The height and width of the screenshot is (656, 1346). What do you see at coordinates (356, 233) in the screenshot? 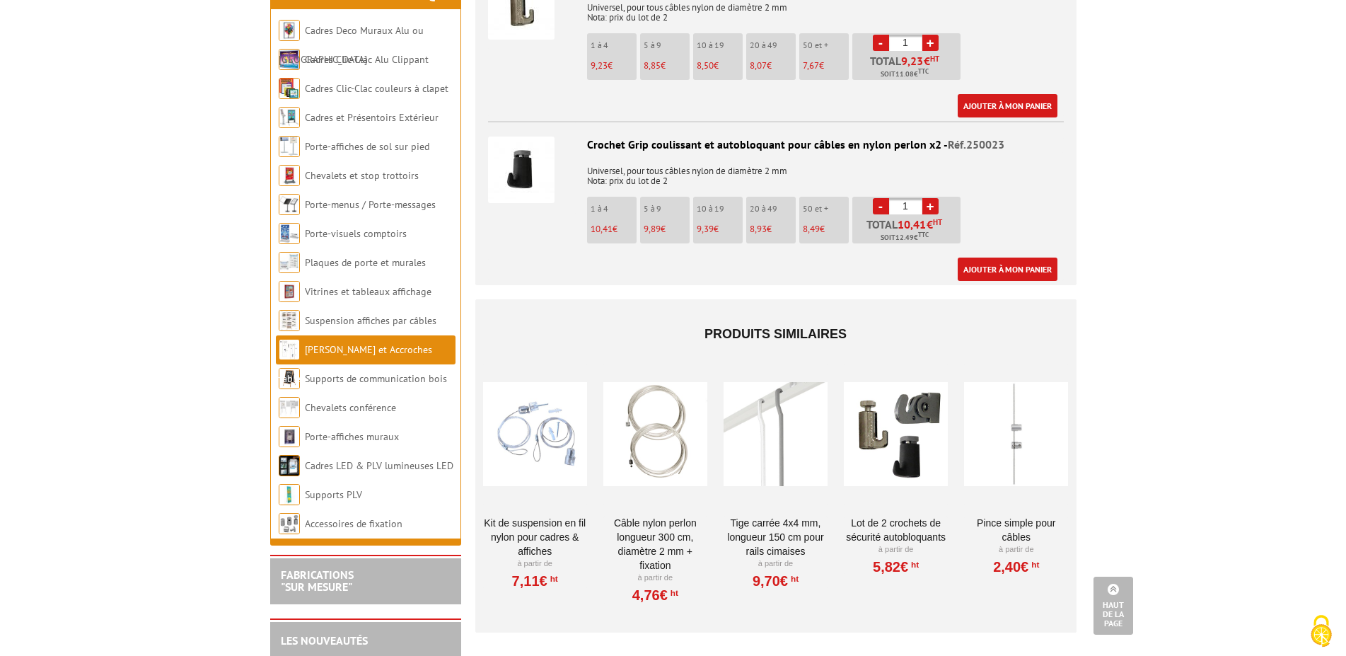
I see `a: Porte-visuels comptoirs` at bounding box center [356, 233].